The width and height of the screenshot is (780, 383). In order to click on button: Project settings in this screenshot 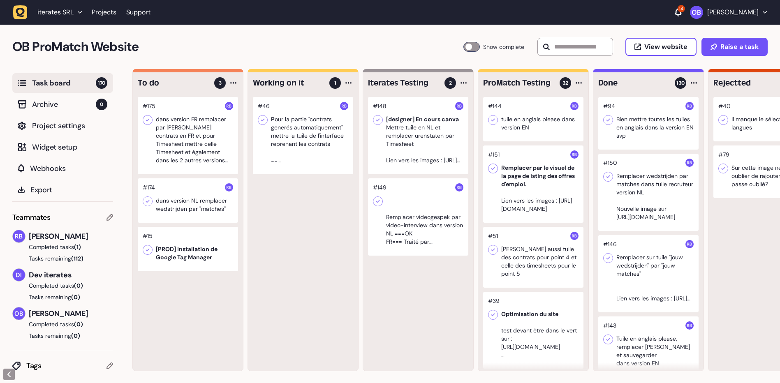, I will do `click(62, 126)`.